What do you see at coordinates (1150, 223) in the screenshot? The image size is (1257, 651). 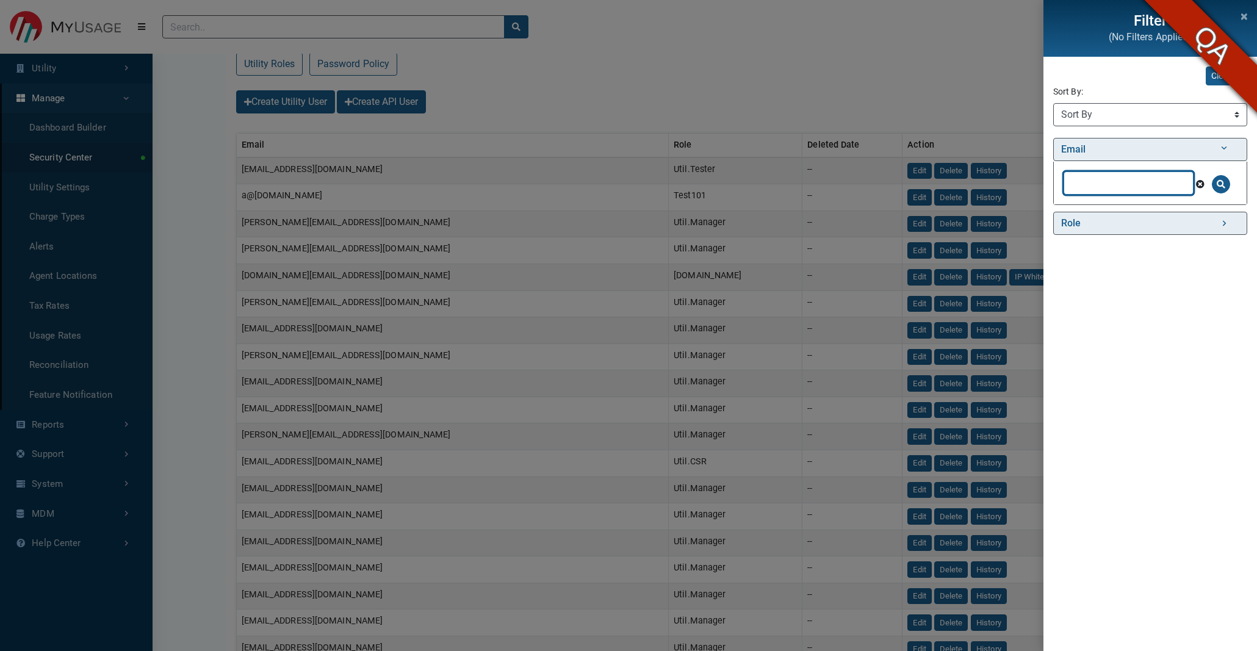 I see `a: Role` at bounding box center [1150, 223].